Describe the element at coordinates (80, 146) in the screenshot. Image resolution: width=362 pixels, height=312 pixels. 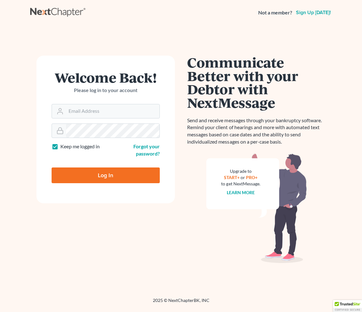
I see `label: Keep me logged in` at that location.